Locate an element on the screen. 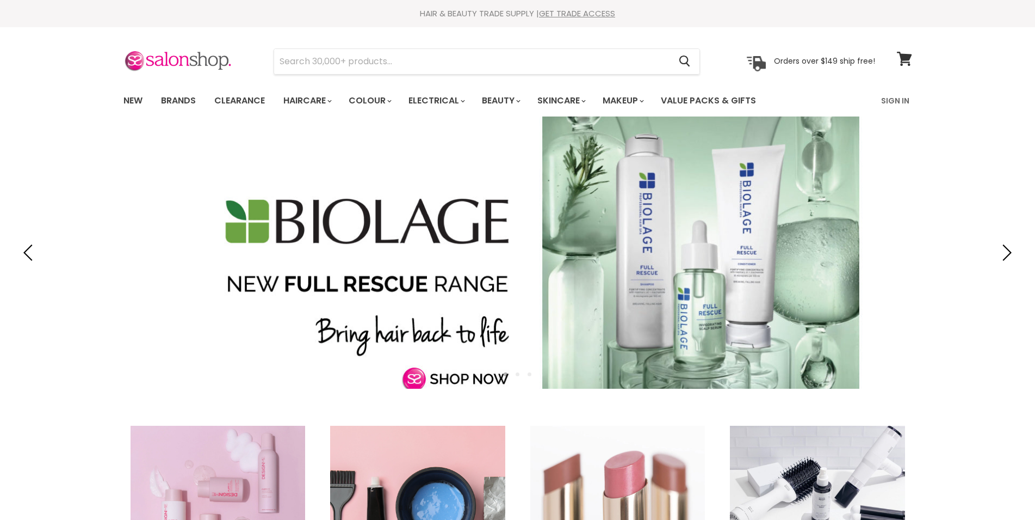  div: HAIR & BEAUTY TRADE SUPPLY | is located at coordinates (518, 14).